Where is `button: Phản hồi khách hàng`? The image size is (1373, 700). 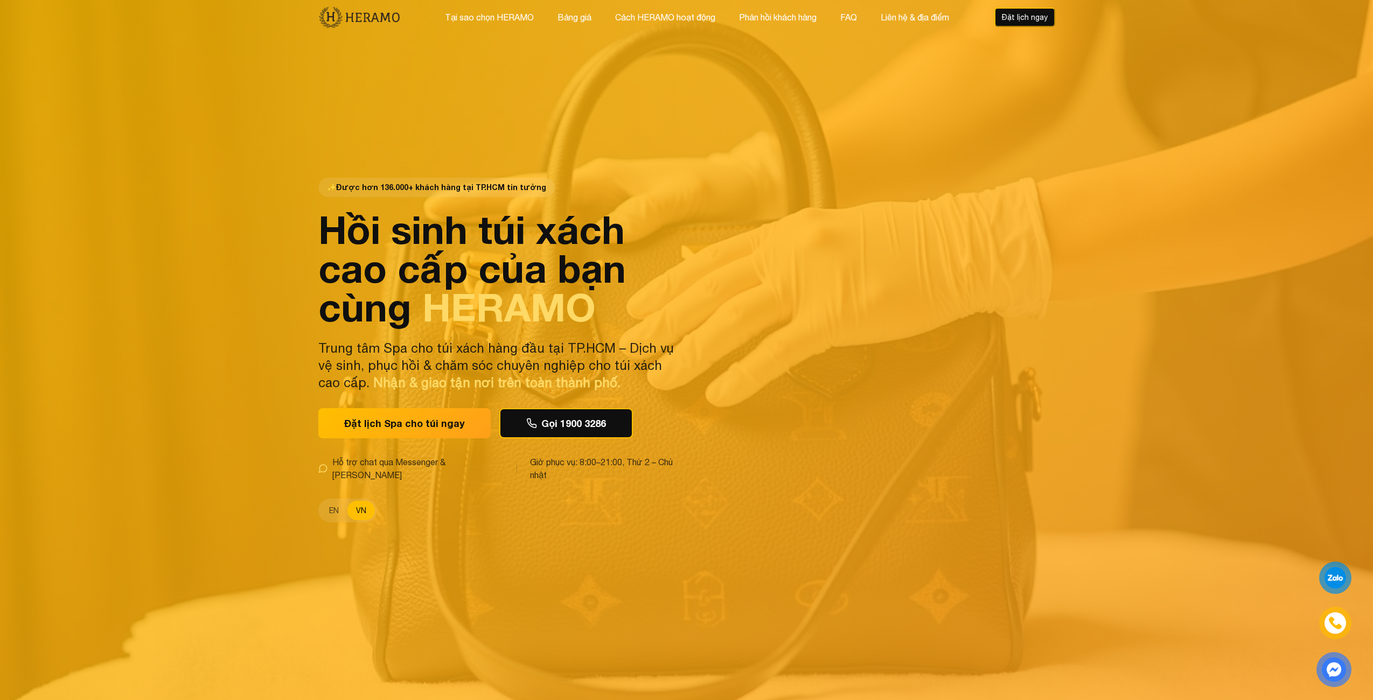
button: Phản hồi khách hàng is located at coordinates (778, 17).